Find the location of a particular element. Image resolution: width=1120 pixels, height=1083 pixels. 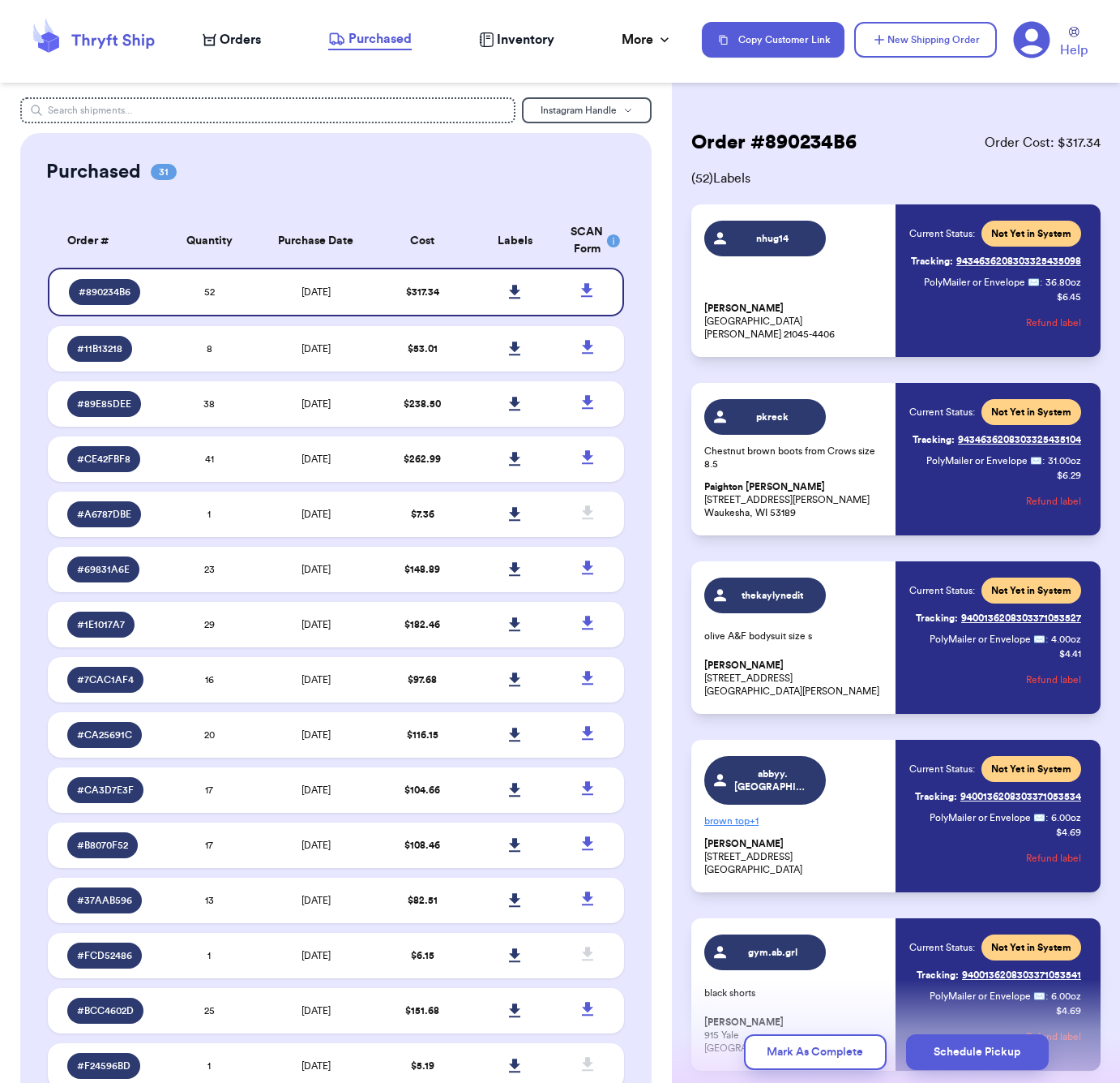

span: Instagram Handle is located at coordinates (579, 111).